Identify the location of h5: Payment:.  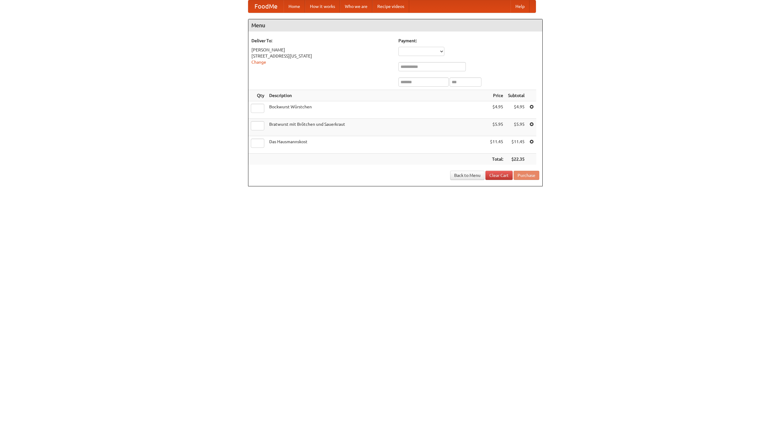
(469, 41).